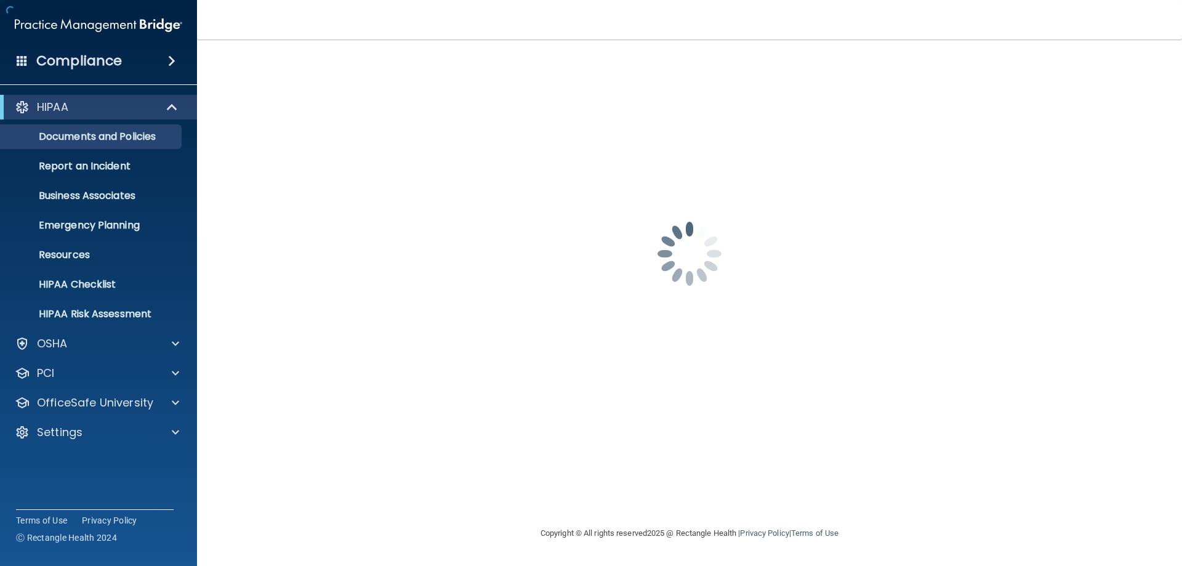 Image resolution: width=1182 pixels, height=566 pixels. Describe the element at coordinates (46, 373) in the screenshot. I see `p: PCI` at that location.